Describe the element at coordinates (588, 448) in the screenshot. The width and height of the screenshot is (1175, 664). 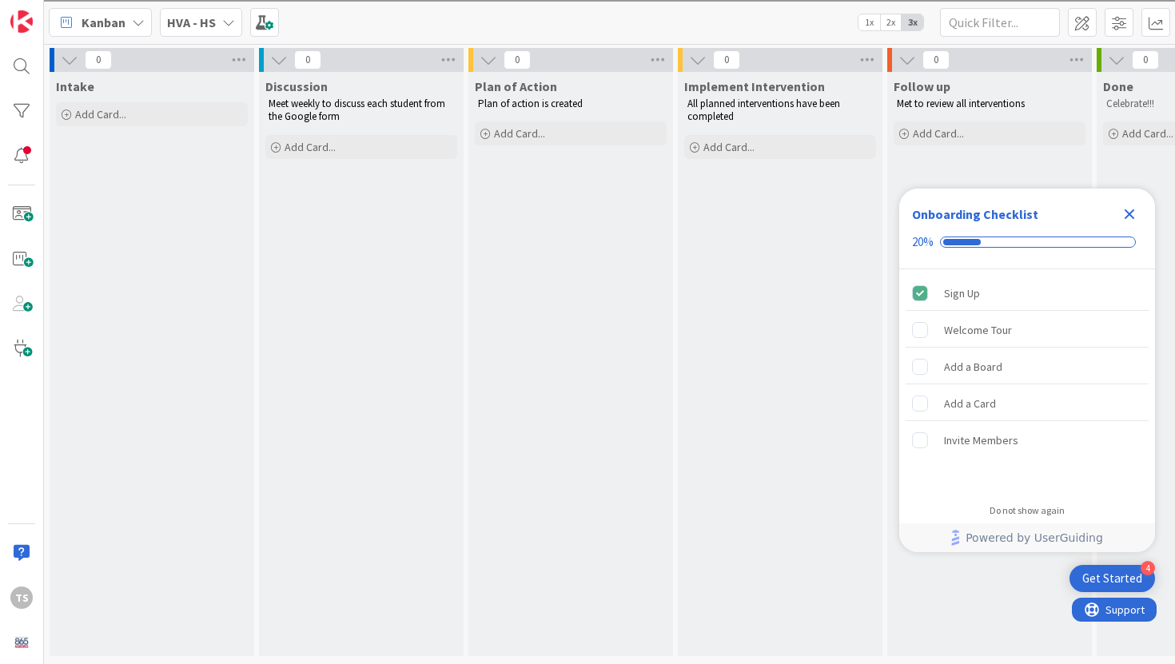
I see `div: New source` at that location.